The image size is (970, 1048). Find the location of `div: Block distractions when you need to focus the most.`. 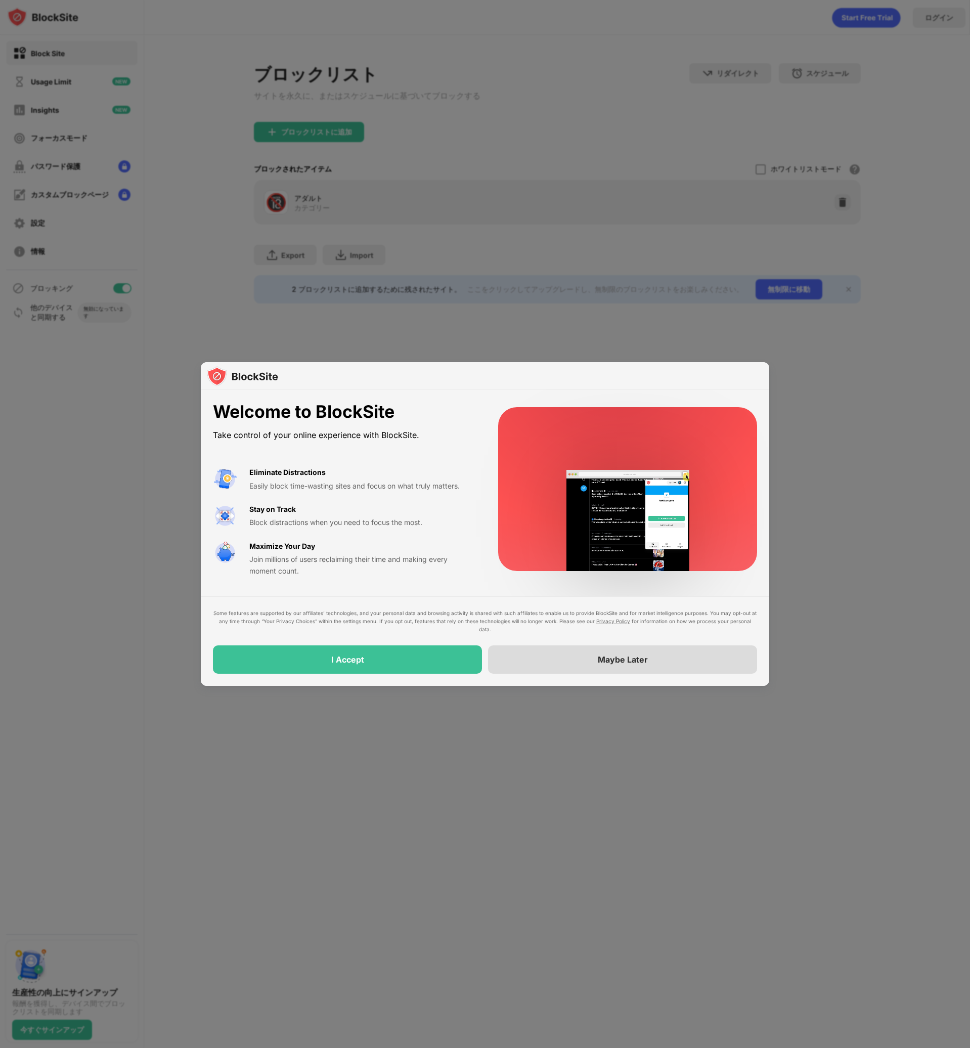

div: Block distractions when you need to focus the most. is located at coordinates (362, 523).